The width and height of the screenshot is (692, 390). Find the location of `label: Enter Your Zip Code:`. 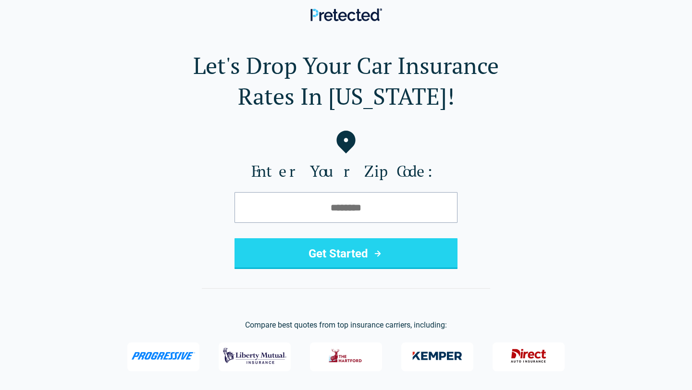

label: Enter Your Zip Code: is located at coordinates (346, 171).